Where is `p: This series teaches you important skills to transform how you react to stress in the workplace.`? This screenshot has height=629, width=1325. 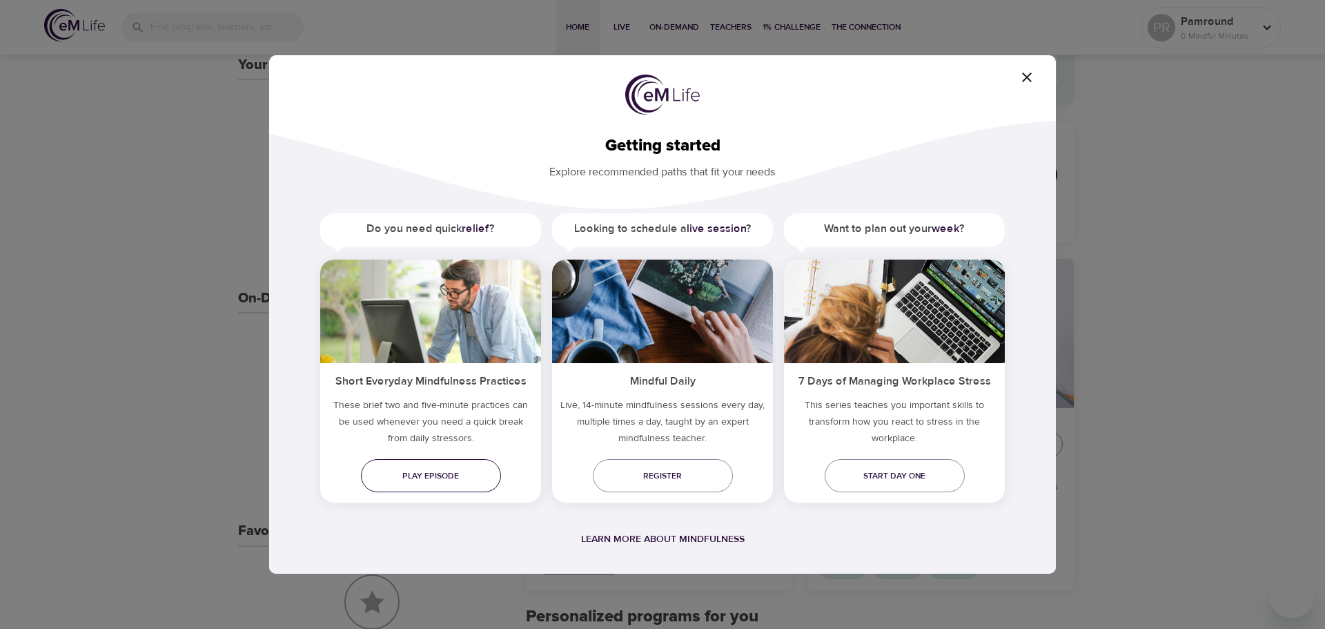 p: This series teaches you important skills to transform how you react to stress in the workplace. is located at coordinates (894, 424).